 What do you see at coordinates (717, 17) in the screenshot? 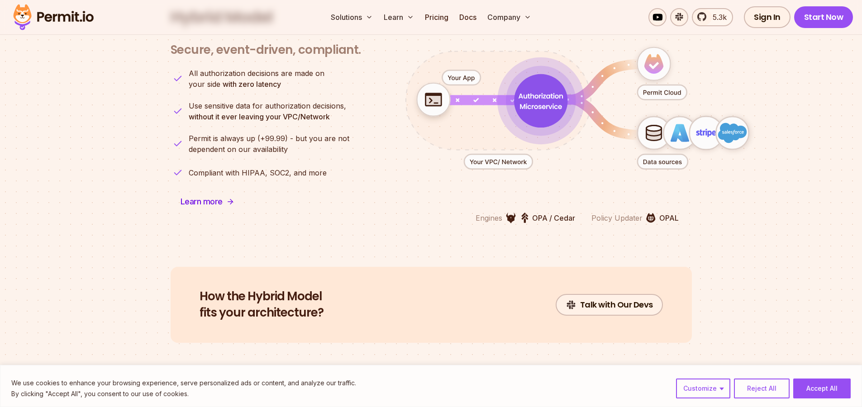
I see `span: 5.3k` at bounding box center [717, 17].